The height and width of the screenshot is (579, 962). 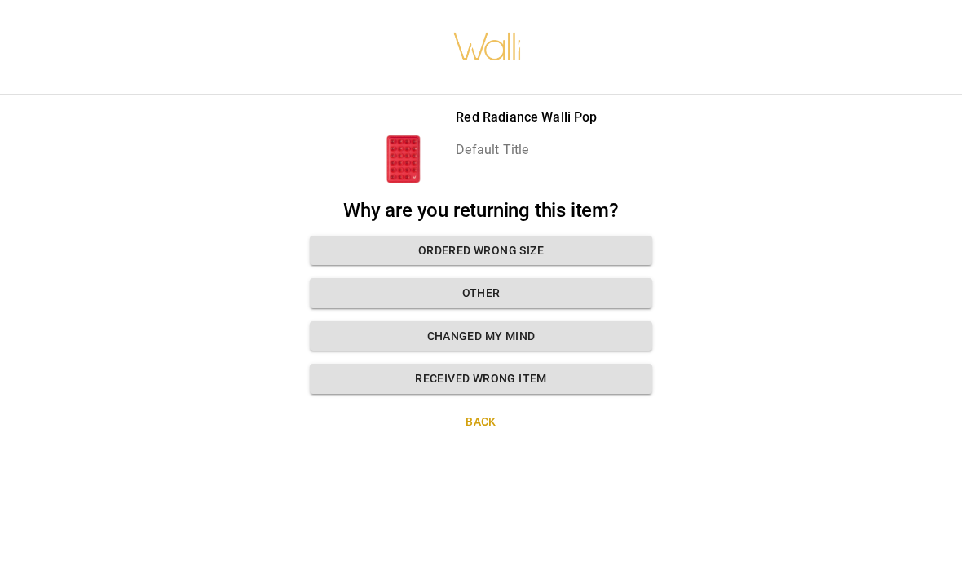 I want to click on button: Received wrong item, so click(x=481, y=379).